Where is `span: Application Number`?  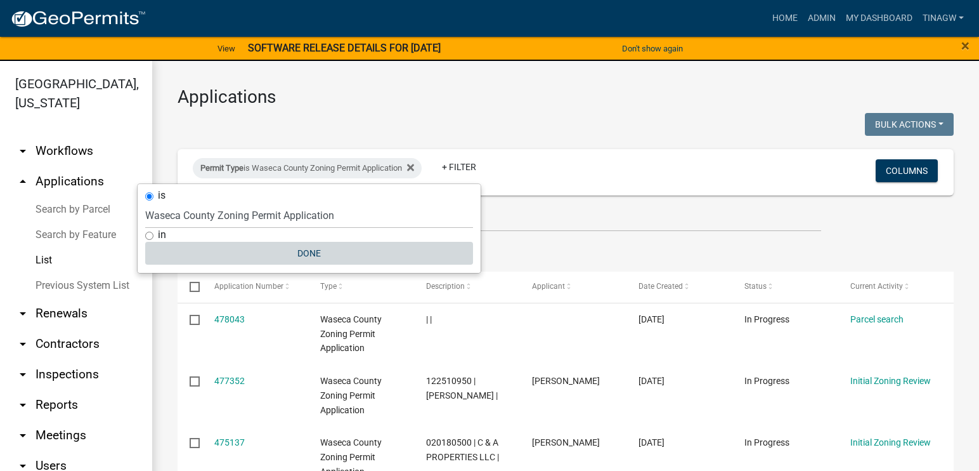
span: Application Number is located at coordinates (249, 286).